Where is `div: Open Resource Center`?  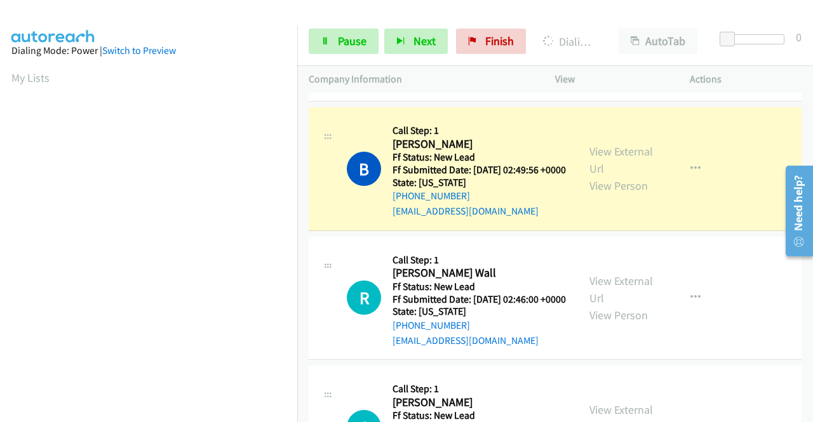 div: Open Resource Center is located at coordinates (22, 50).